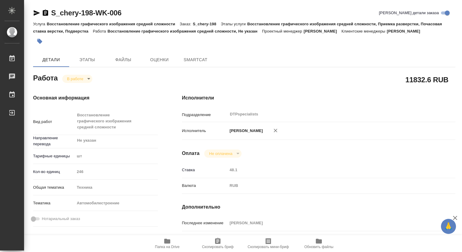 The height and width of the screenshot is (252, 462). Describe the element at coordinates (205, 185) in the screenshot. I see `p: Валюта` at that location.